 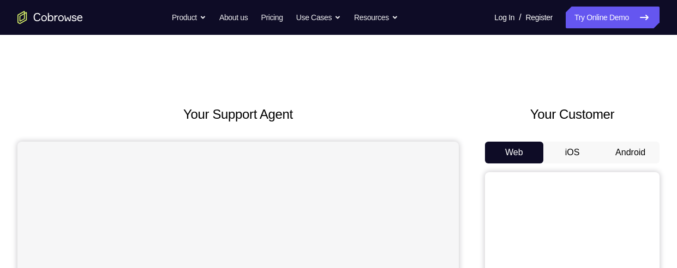 What do you see at coordinates (504, 17) in the screenshot?
I see `a: Log In` at bounding box center [504, 17].